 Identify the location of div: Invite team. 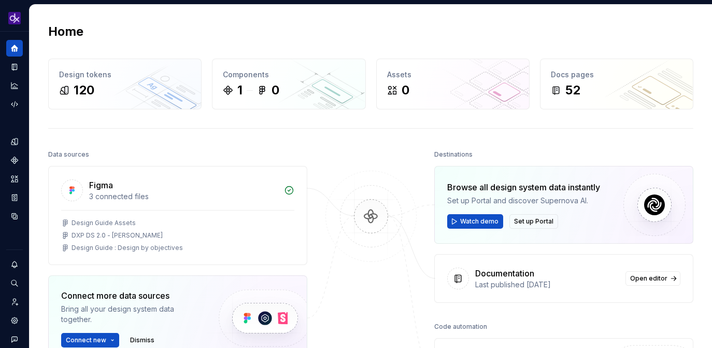
(15, 301).